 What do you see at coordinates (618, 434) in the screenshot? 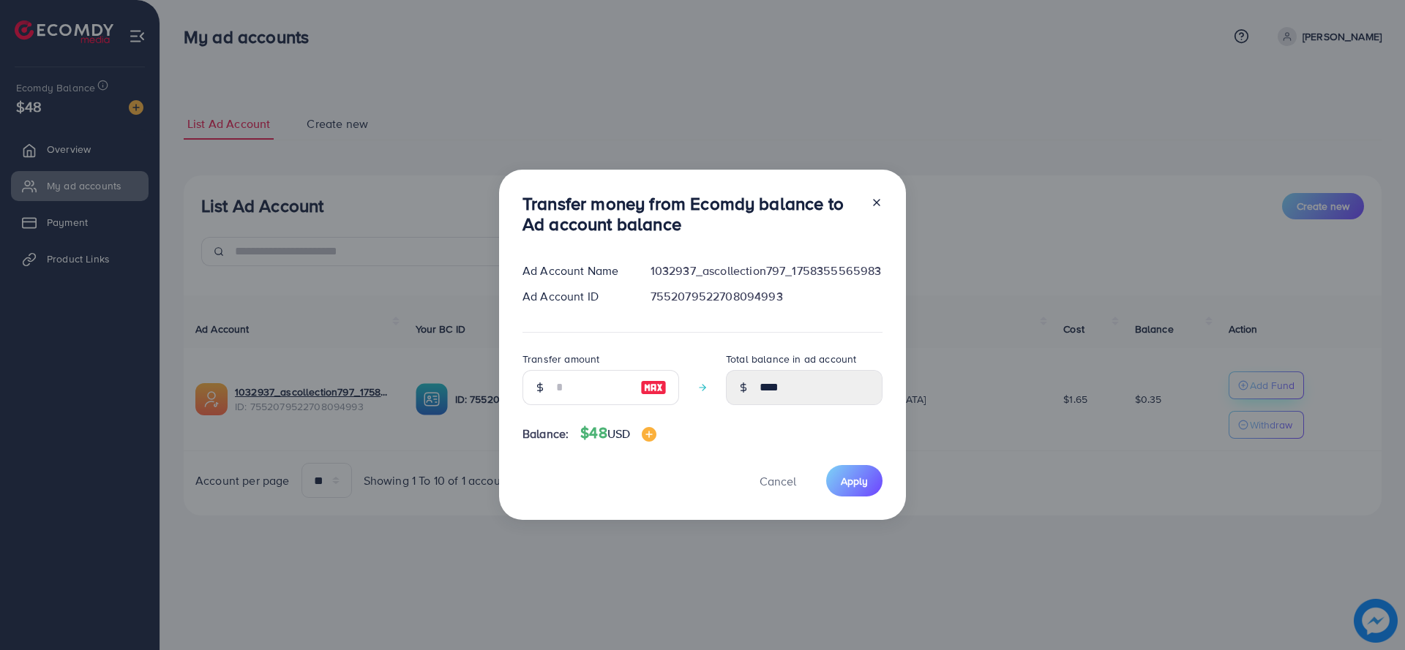
I see `span: USD` at bounding box center [618, 434].